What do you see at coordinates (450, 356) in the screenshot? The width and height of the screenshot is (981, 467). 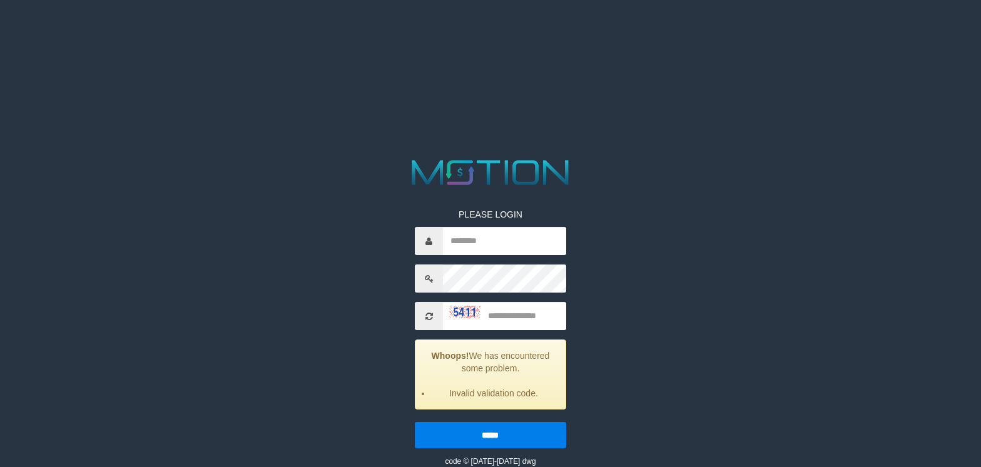 I see `strong: Whoops!` at bounding box center [450, 356].